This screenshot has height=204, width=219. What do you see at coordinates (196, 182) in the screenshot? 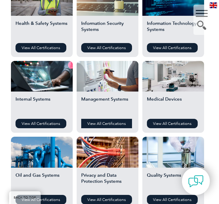
I see `img: contact-chat.png` at bounding box center [196, 182].